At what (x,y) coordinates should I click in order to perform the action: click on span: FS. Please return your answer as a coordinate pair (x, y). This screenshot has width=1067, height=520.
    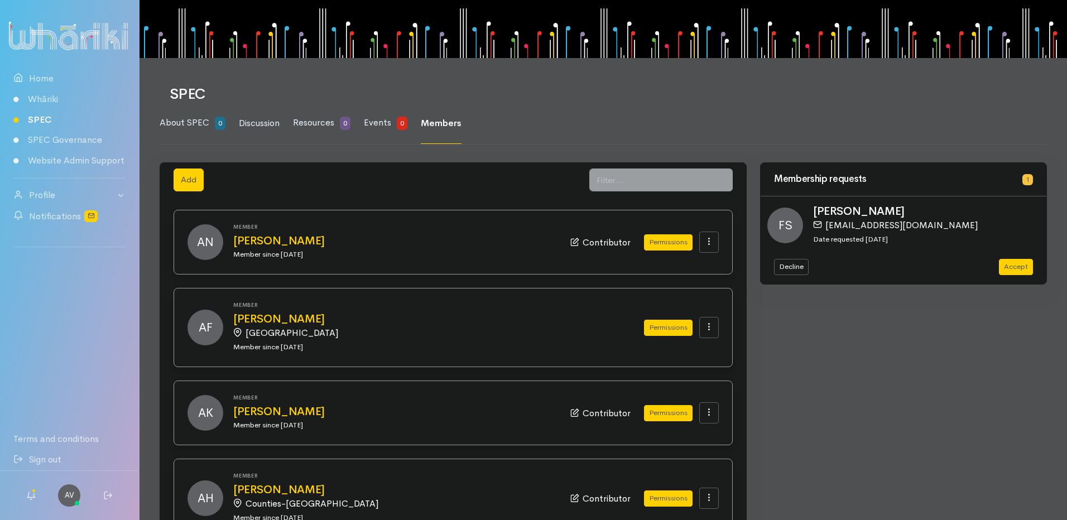
    Looking at the image, I should click on (785, 226).